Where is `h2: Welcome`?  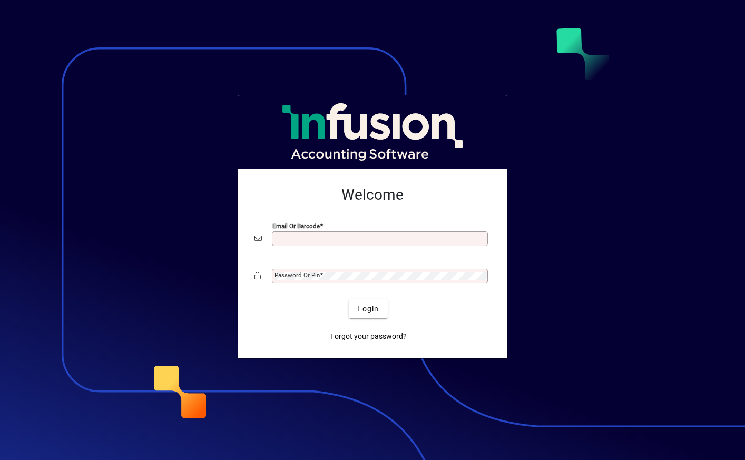
h2: Welcome is located at coordinates (372, 195).